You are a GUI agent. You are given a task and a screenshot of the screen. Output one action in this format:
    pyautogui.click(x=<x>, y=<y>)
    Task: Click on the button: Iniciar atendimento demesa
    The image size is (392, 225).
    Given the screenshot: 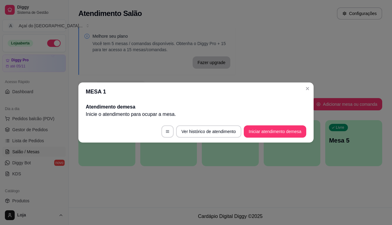 What is the action you would take?
    pyautogui.click(x=275, y=131)
    